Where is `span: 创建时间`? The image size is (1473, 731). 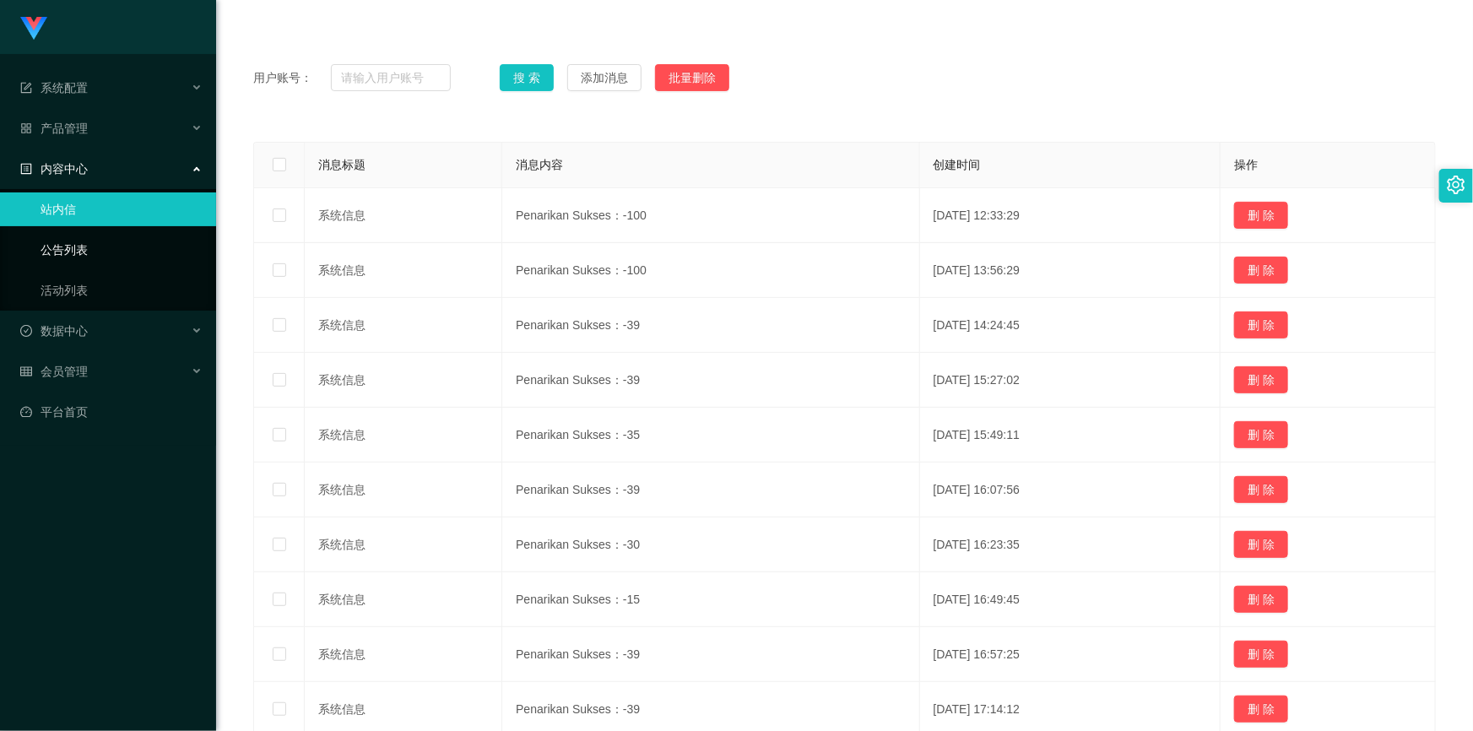 span: 创建时间 is located at coordinates (957, 165).